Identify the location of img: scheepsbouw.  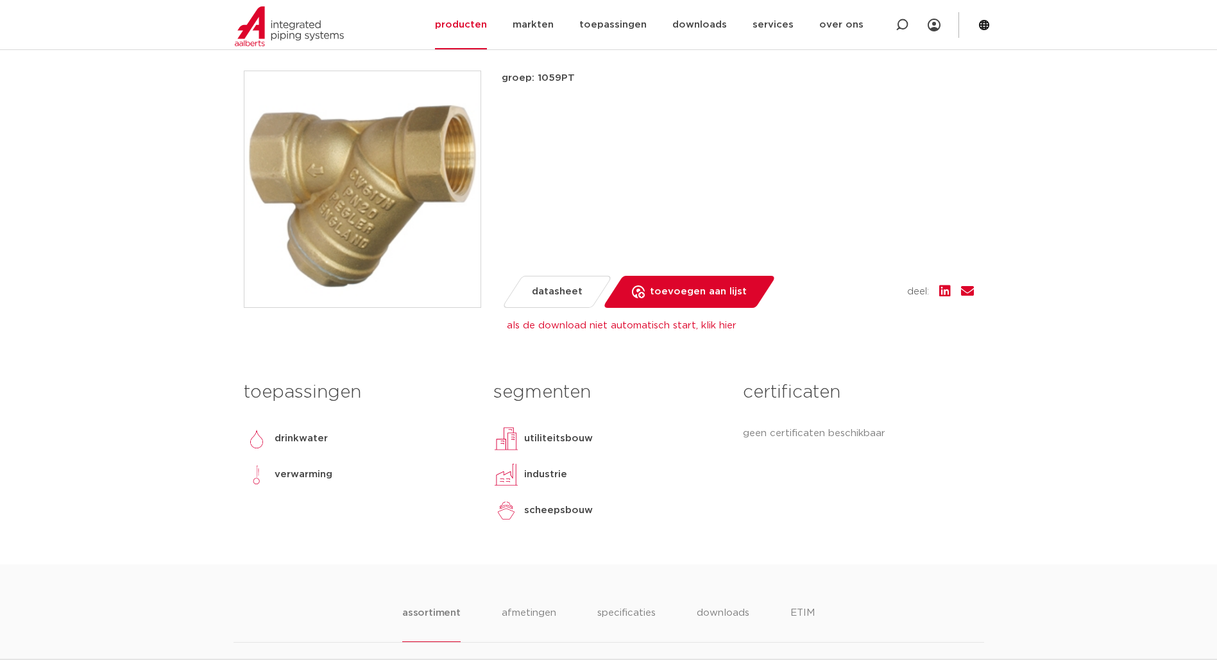
(506, 511).